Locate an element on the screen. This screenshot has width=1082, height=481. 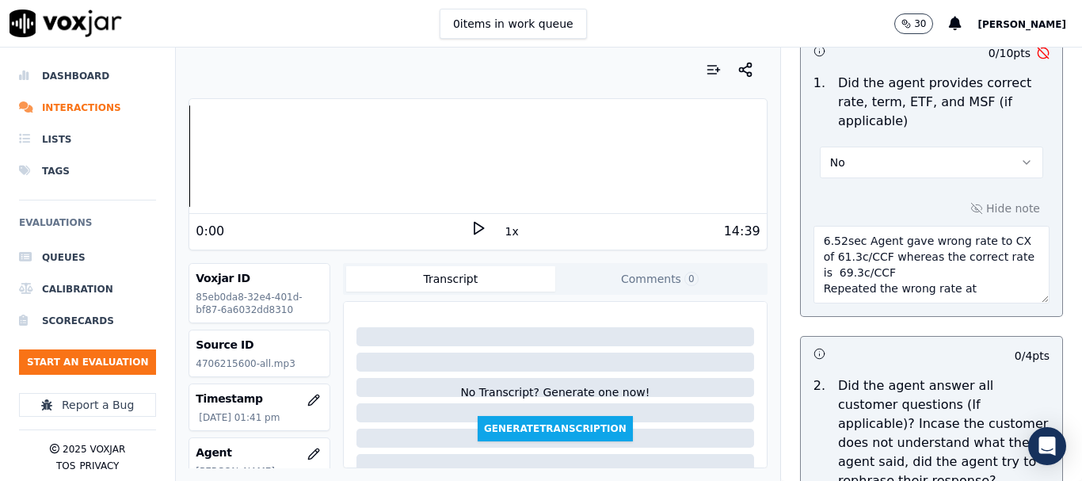
a: Interactions is located at coordinates (87, 108).